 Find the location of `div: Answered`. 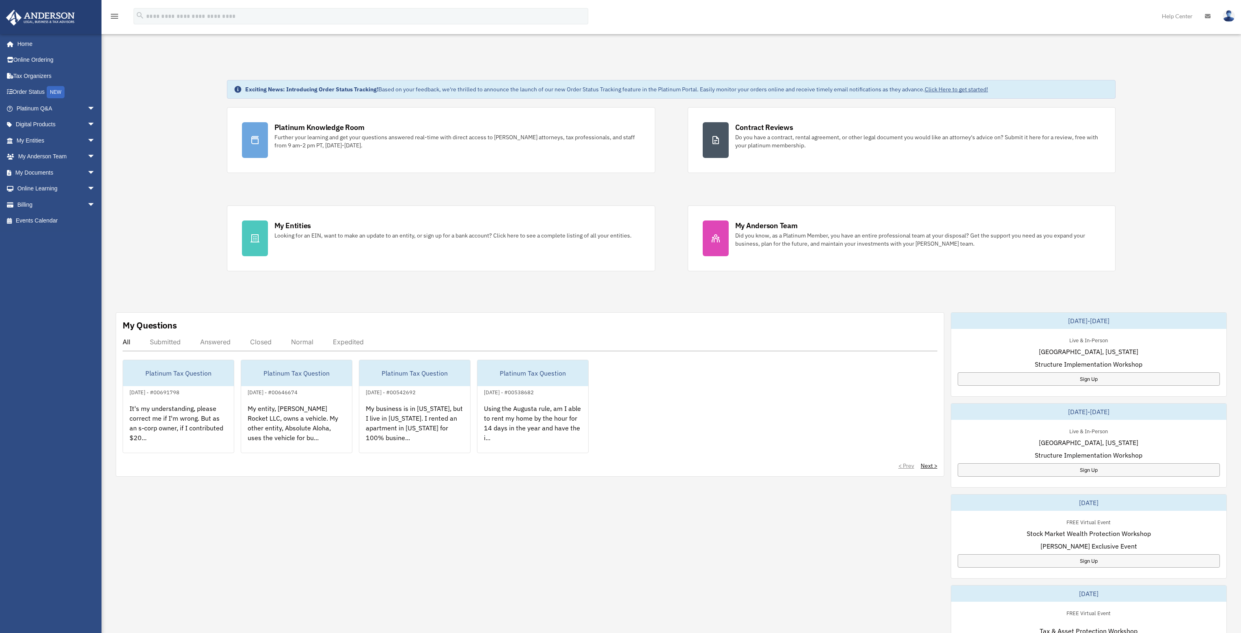

div: Answered is located at coordinates (215, 342).